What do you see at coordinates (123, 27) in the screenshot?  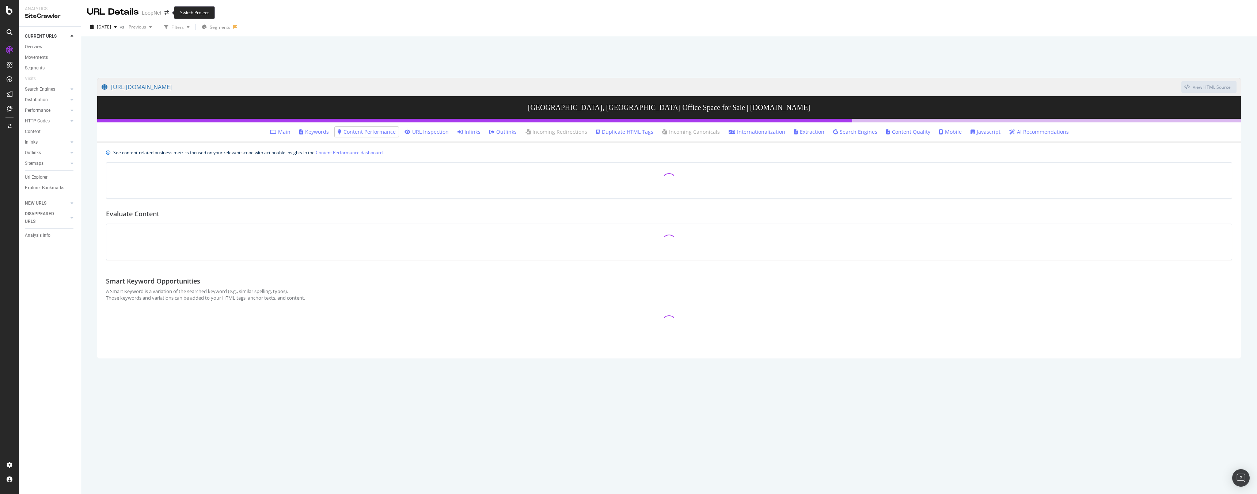 I see `span: vs` at bounding box center [123, 27].